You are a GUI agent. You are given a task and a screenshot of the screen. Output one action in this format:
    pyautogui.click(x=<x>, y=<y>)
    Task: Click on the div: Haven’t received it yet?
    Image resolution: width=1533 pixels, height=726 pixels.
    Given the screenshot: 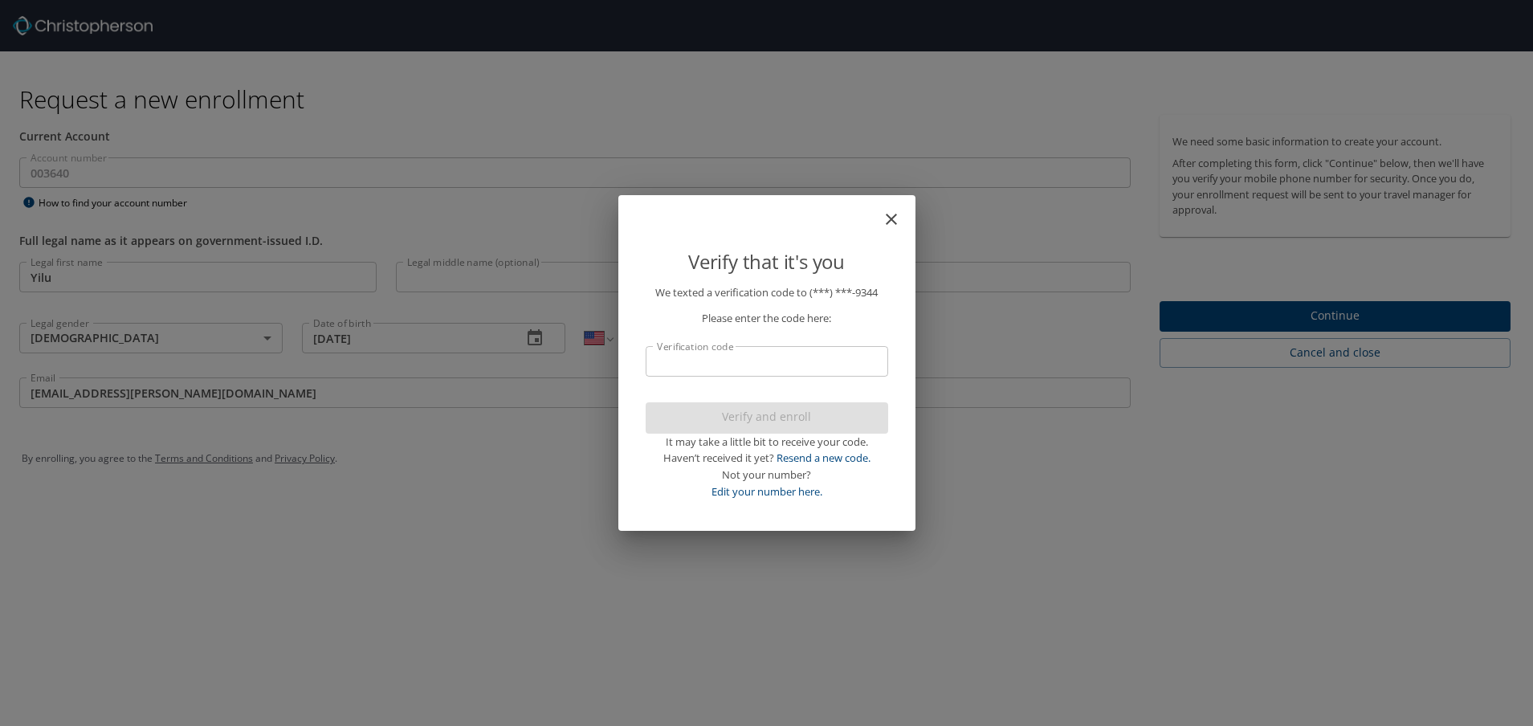 What is the action you would take?
    pyautogui.click(x=767, y=458)
    